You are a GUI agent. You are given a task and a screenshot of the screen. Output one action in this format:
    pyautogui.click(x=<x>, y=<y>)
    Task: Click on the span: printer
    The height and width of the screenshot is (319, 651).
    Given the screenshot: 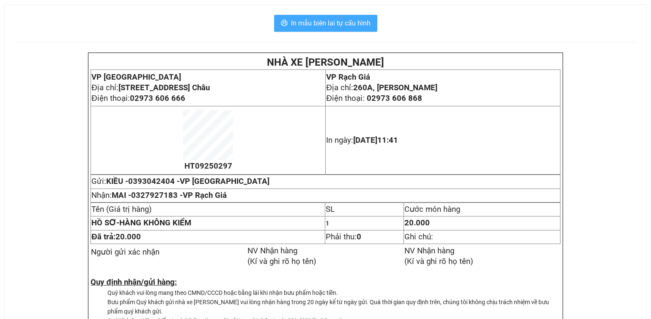 What is the action you would take?
    pyautogui.click(x=284, y=23)
    